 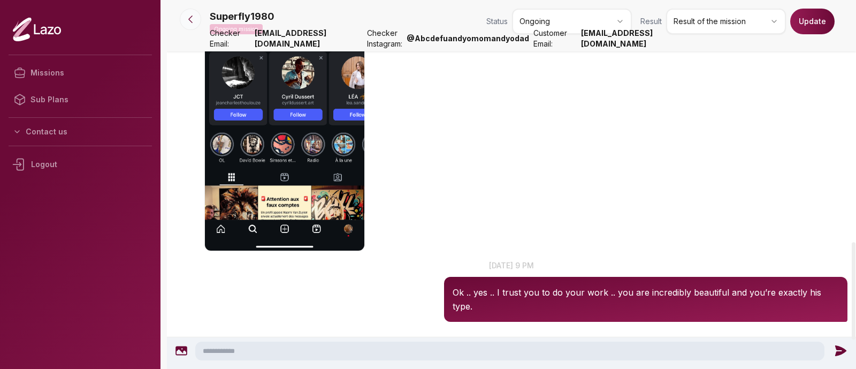 What do you see at coordinates (242, 17) in the screenshot?
I see `p: Superfly1980` at bounding box center [242, 17].